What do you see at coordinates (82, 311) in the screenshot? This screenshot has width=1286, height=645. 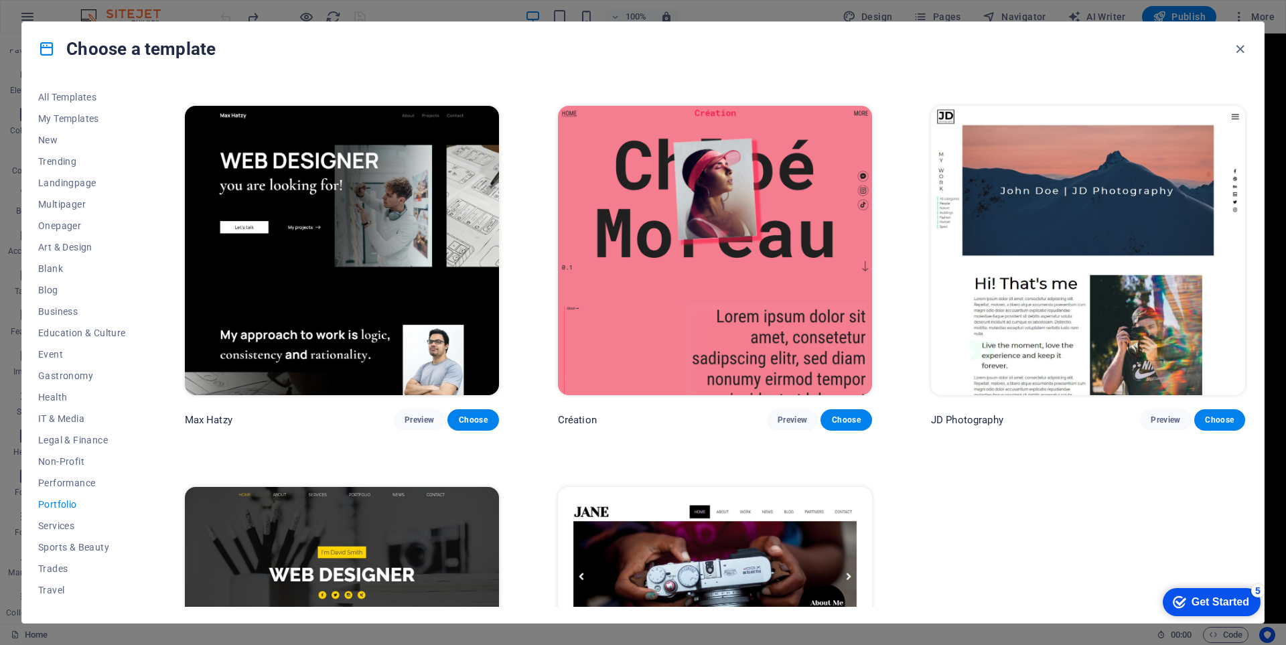 I see `span: Business` at bounding box center [82, 311].